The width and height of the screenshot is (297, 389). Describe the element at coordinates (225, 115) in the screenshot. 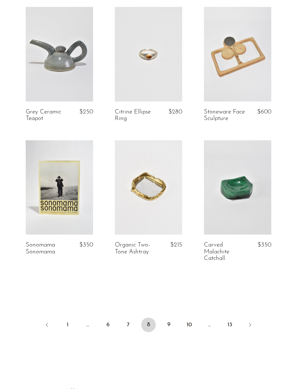

I see `a: Stoneware Face Sculpture` at that location.